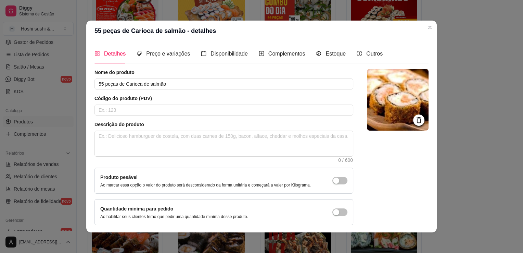  I want to click on span: Complementos, so click(287, 53).